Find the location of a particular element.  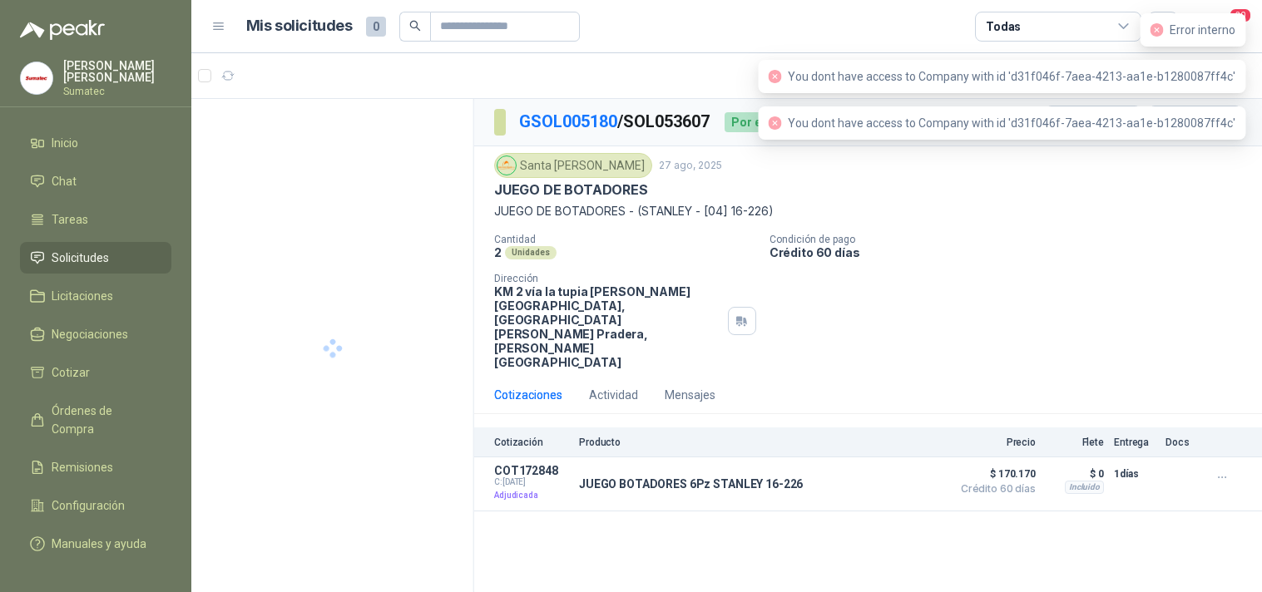

span: Configuración is located at coordinates (88, 506).